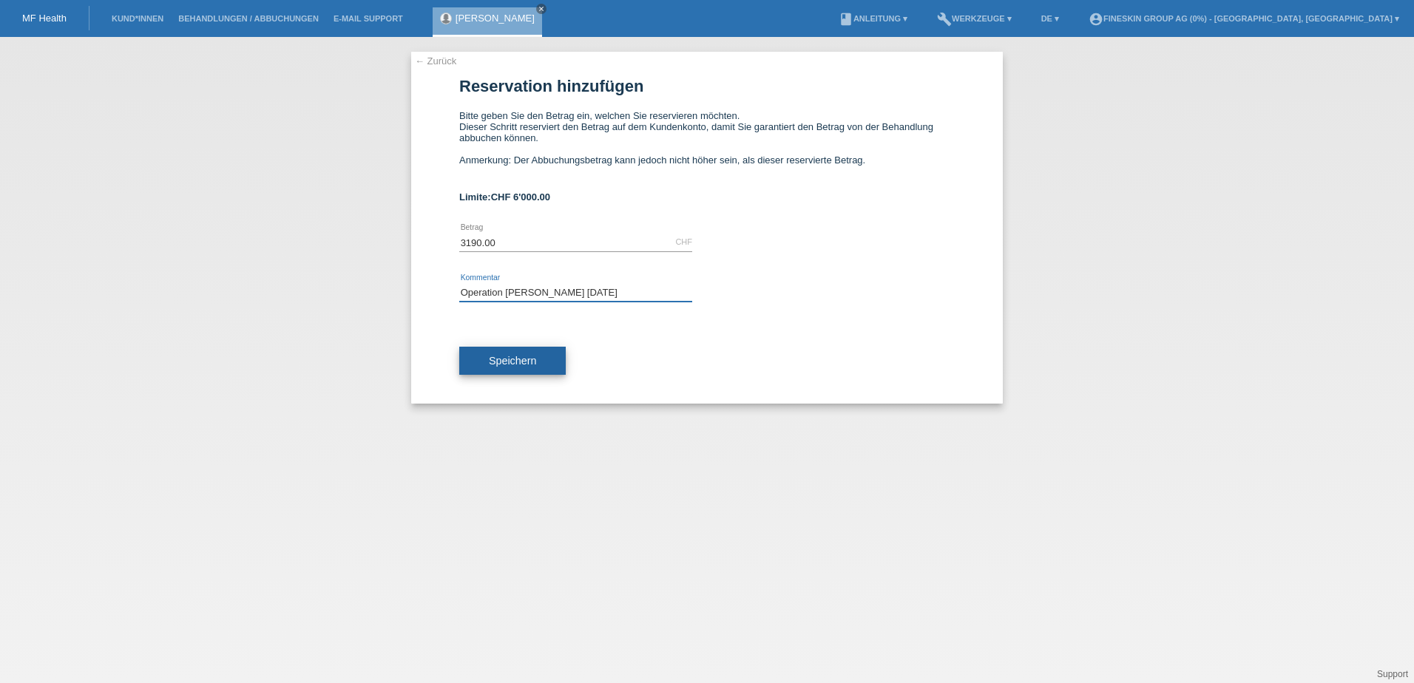 This screenshot has width=1414, height=683. Describe the element at coordinates (520, 197) in the screenshot. I see `span: CHF 6'000.00` at that location.